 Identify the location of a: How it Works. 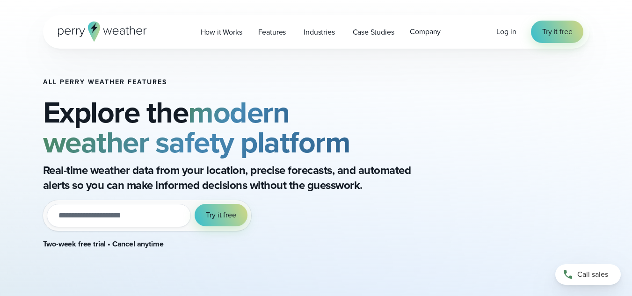
(221, 32).